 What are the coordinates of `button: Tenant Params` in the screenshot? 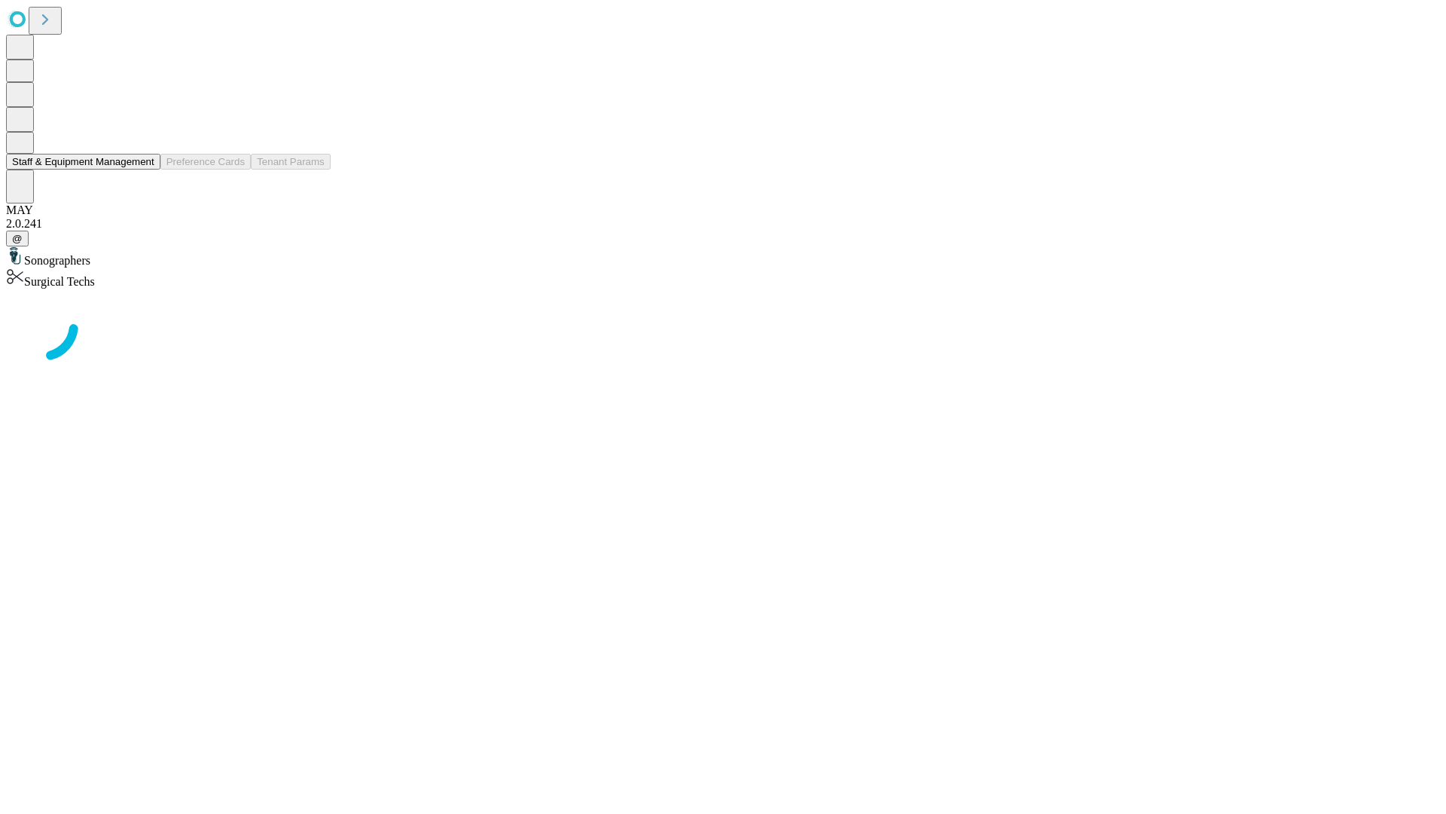 It's located at (291, 161).